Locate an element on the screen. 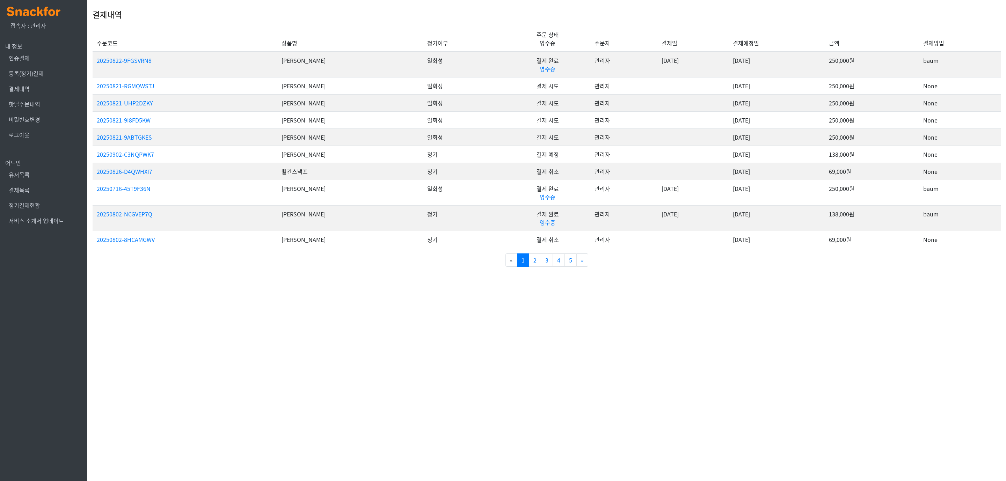  a: 20250821-9ABTGKES is located at coordinates (124, 137).